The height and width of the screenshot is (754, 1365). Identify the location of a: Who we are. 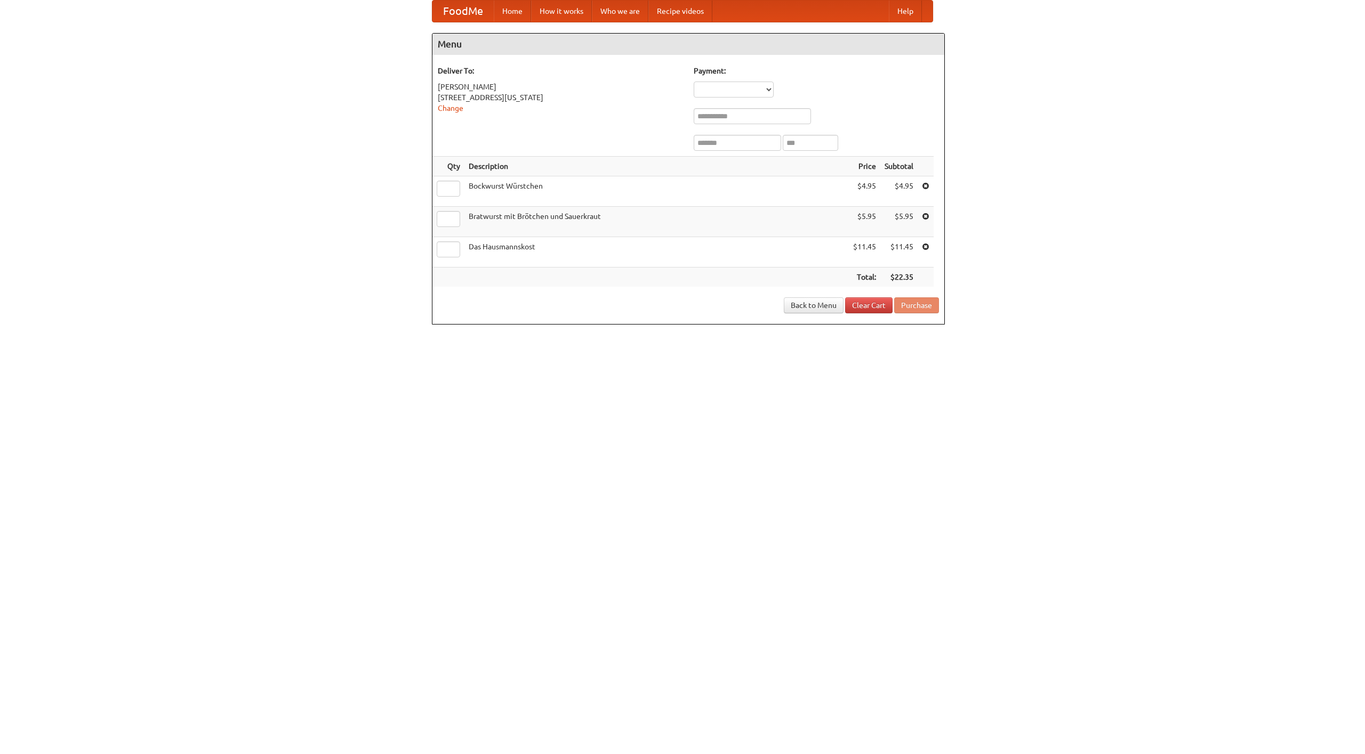
(620, 11).